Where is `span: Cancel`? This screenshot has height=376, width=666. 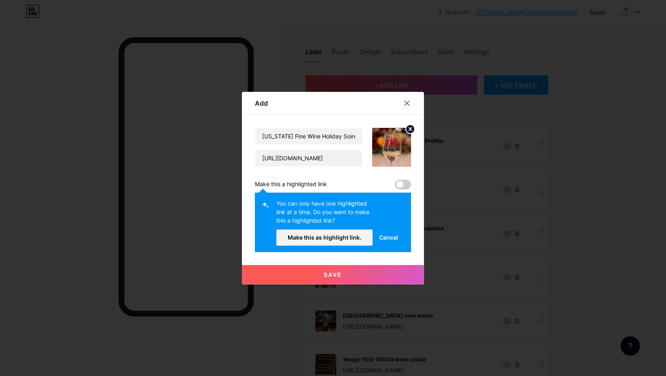
span: Cancel is located at coordinates (388, 237).